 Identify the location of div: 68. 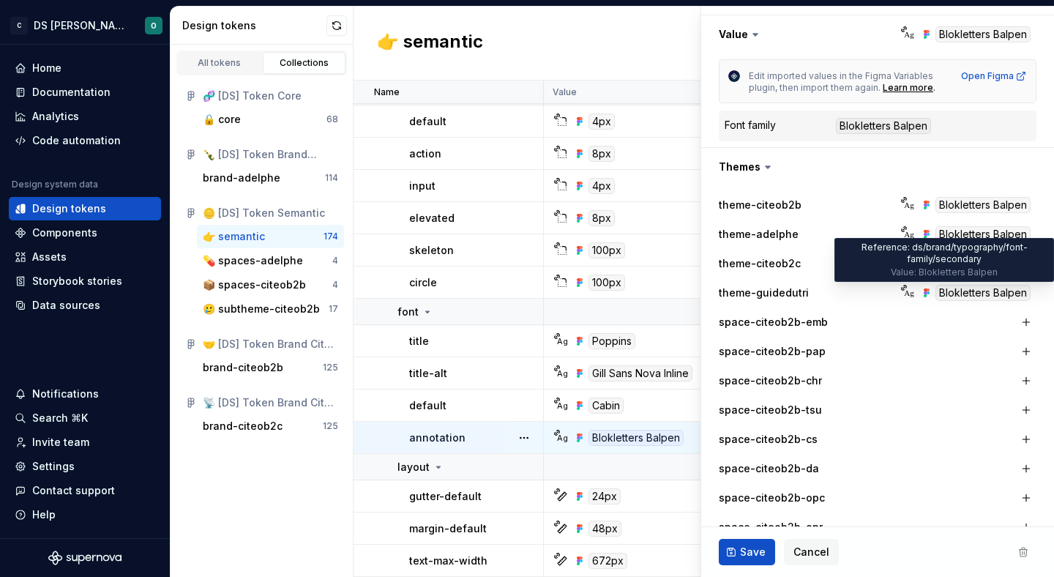
(332, 119).